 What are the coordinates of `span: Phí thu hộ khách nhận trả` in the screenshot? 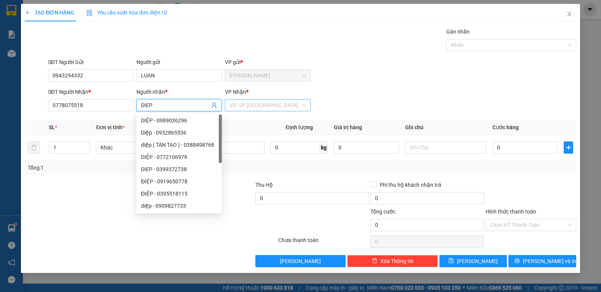 It's located at (411, 185).